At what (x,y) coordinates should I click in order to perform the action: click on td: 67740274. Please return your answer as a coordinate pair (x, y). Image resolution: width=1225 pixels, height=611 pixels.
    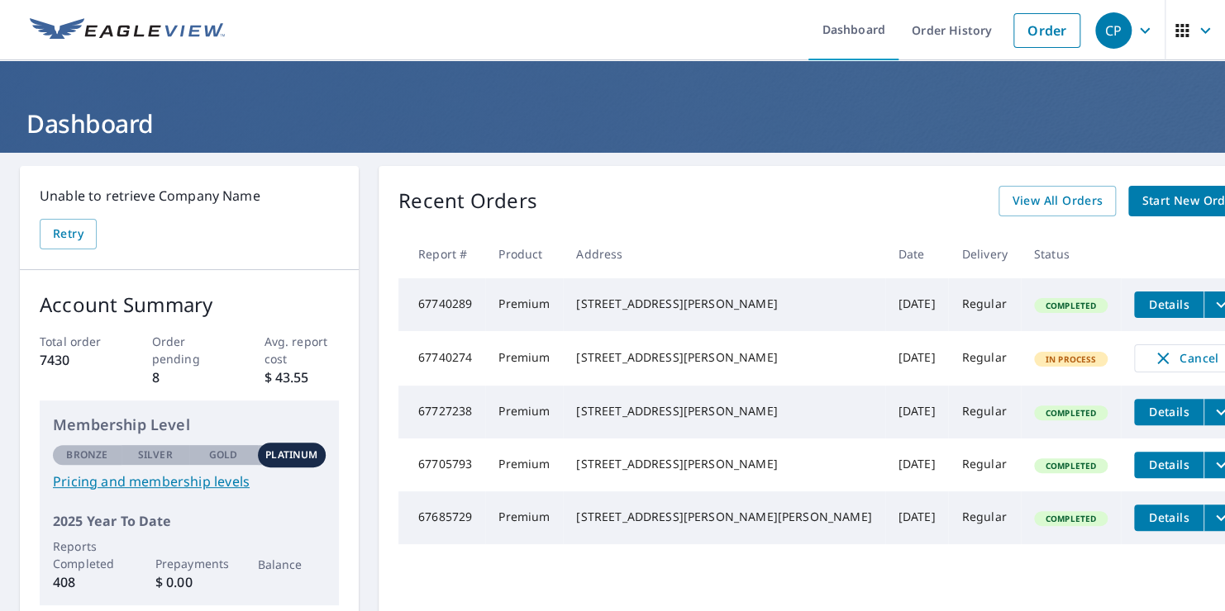
    Looking at the image, I should click on (441, 359).